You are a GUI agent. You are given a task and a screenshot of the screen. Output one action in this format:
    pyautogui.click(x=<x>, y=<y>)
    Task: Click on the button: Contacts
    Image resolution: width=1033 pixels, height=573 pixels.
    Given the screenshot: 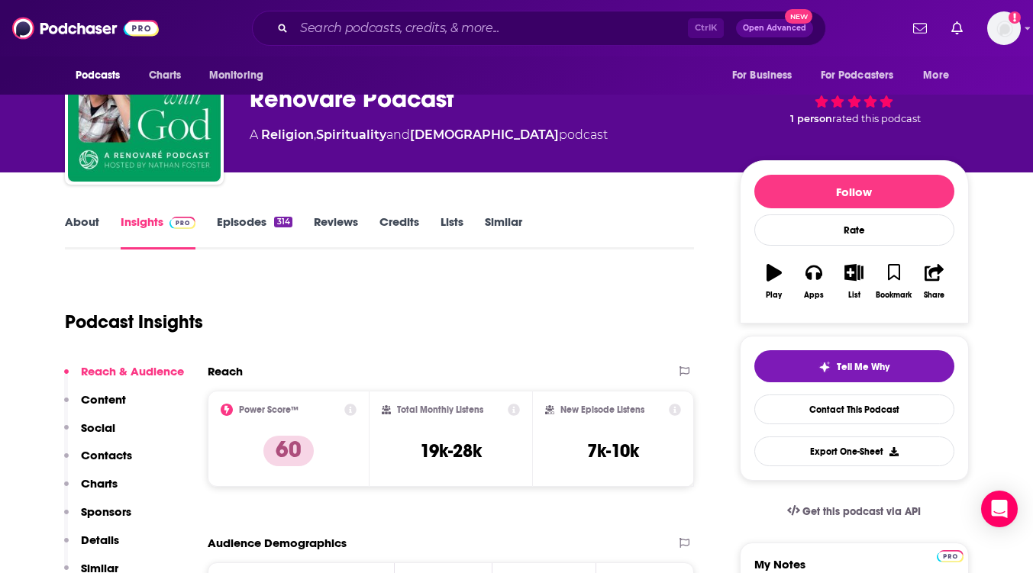 What is the action you would take?
    pyautogui.click(x=98, y=462)
    